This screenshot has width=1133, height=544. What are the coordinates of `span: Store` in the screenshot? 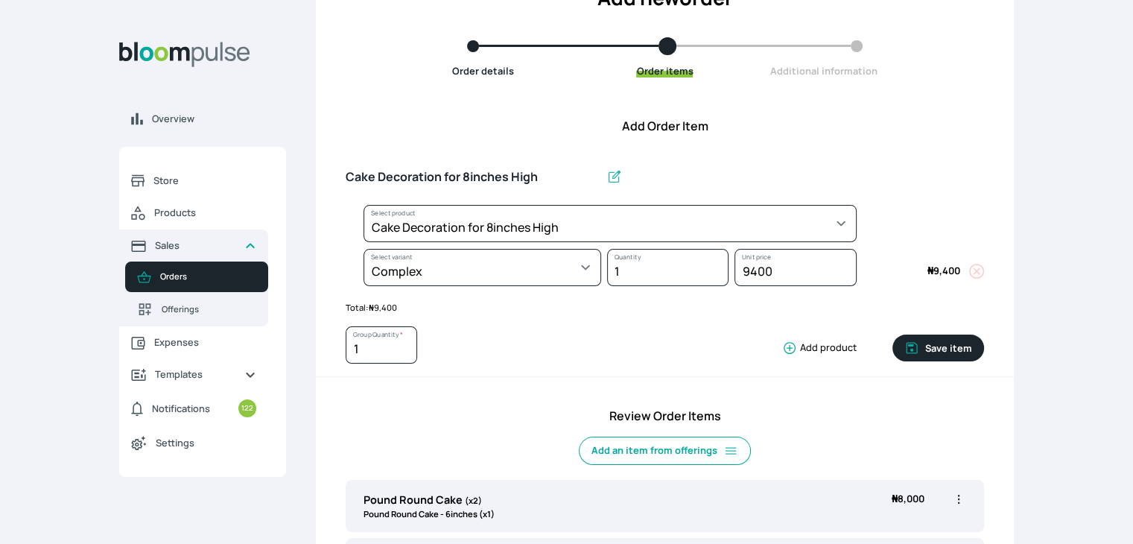 It's located at (205, 180).